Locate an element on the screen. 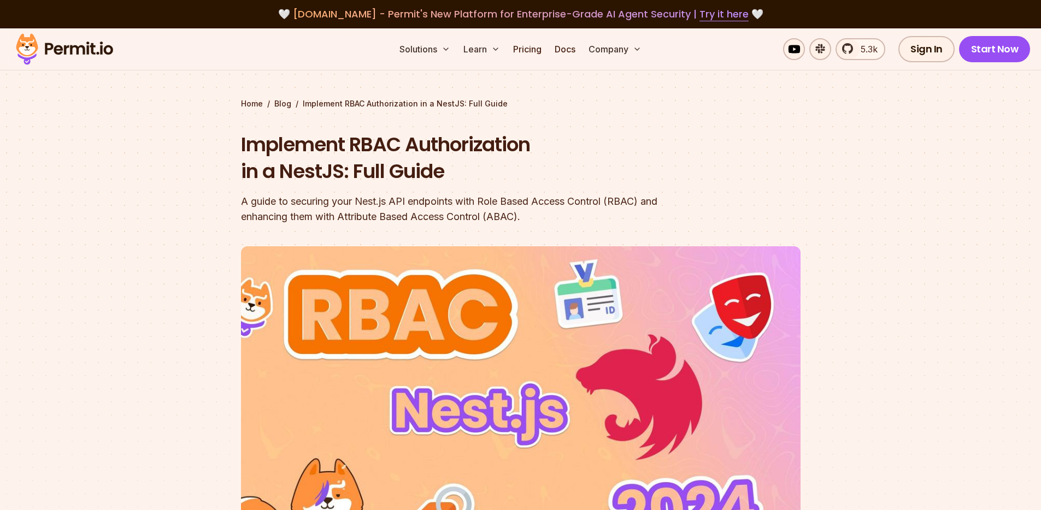 The image size is (1041, 510). a: Pricing is located at coordinates (527, 49).